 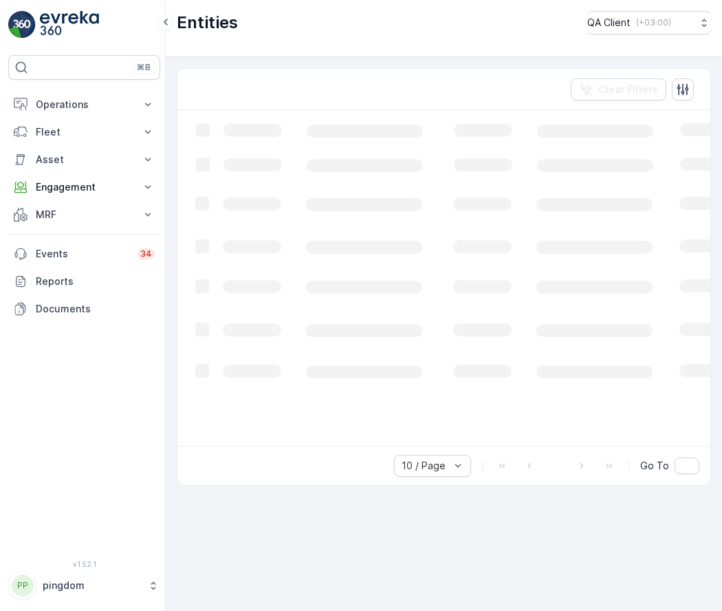 I want to click on button: Fleet, so click(x=84, y=132).